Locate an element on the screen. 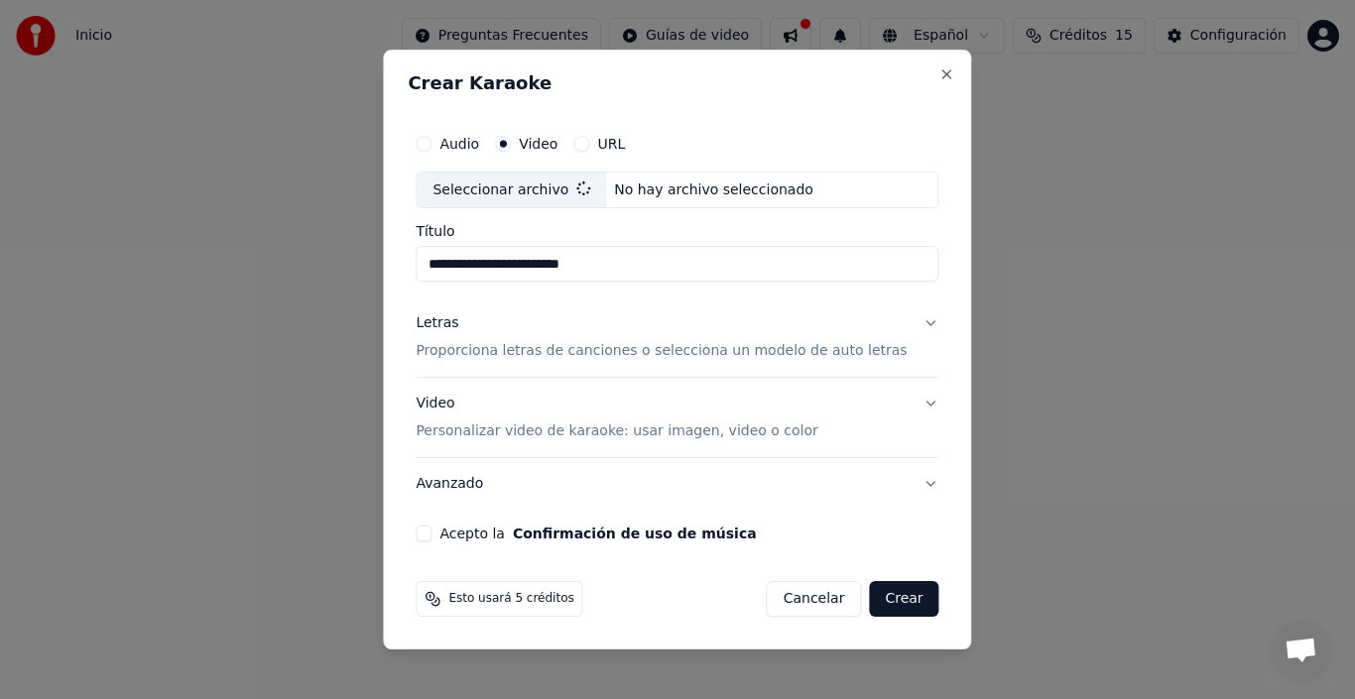  h2: Crear Karaoke is located at coordinates (676, 83).